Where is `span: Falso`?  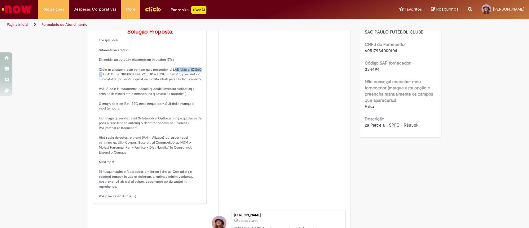 span: Falso is located at coordinates (369, 106).